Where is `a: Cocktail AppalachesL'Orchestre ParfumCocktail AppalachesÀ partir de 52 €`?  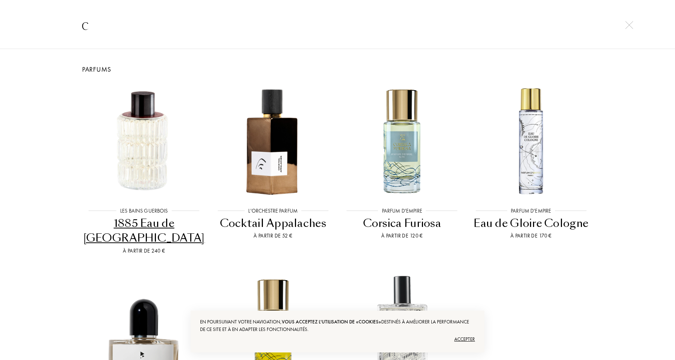
a: Cocktail AppalachesL'Orchestre ParfumCocktail AppalachesÀ partir de 52 € is located at coordinates (273, 169).